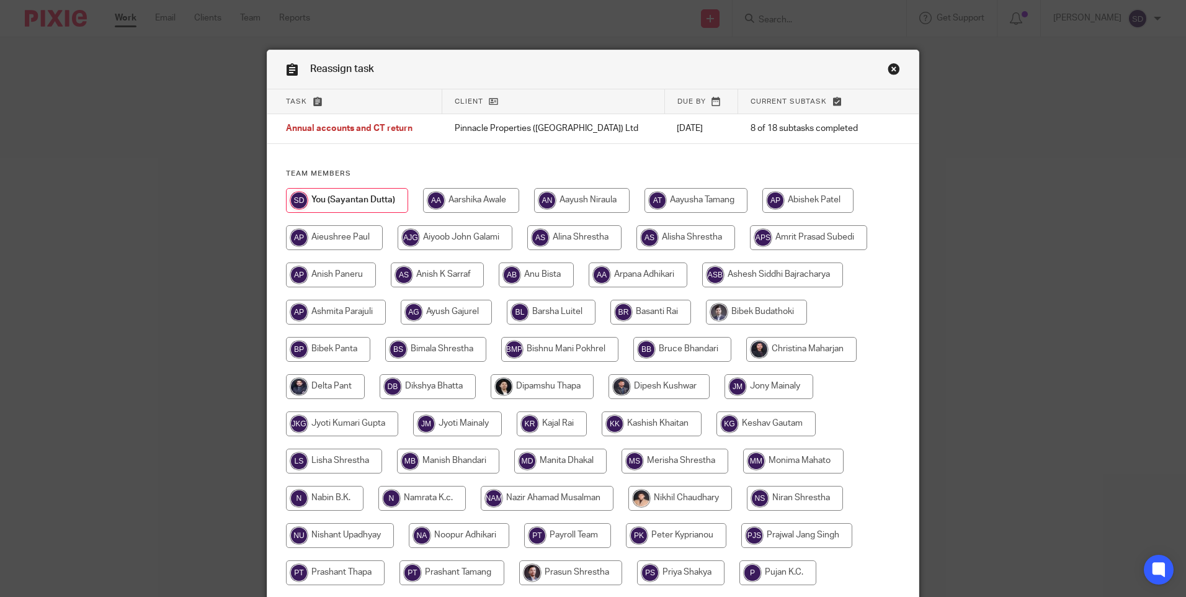 The height and width of the screenshot is (597, 1186). Describe the element at coordinates (469, 101) in the screenshot. I see `span: Client` at that location.